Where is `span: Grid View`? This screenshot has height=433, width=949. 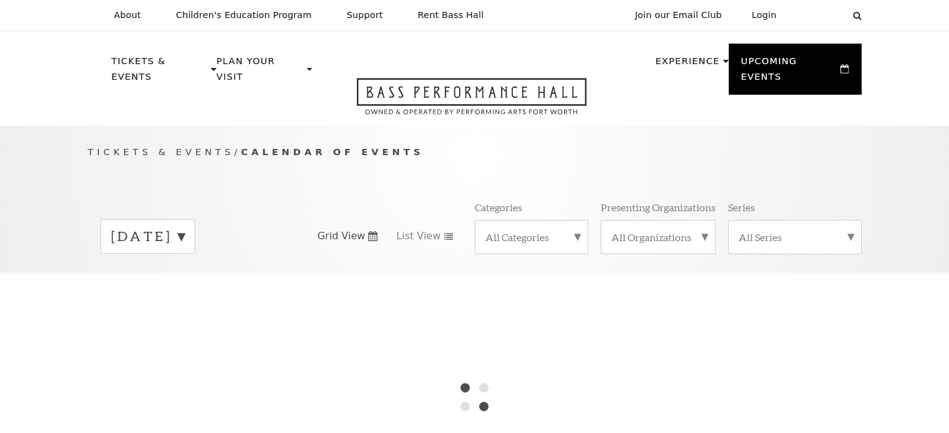
span: Grid View is located at coordinates (341, 236).